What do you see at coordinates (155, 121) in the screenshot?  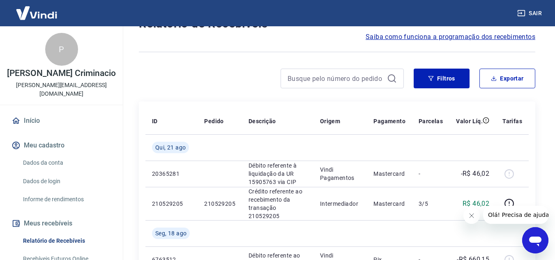 I see `p: ID` at bounding box center [155, 121].